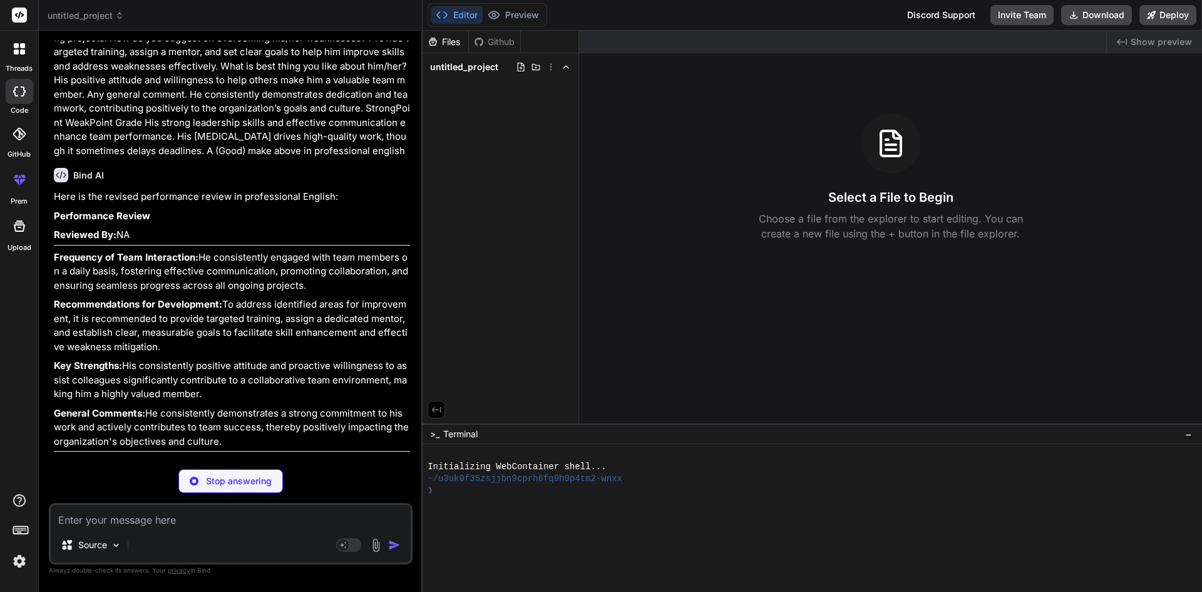 Image resolution: width=1202 pixels, height=592 pixels. What do you see at coordinates (394, 545) in the screenshot?
I see `img: icon` at bounding box center [394, 545].